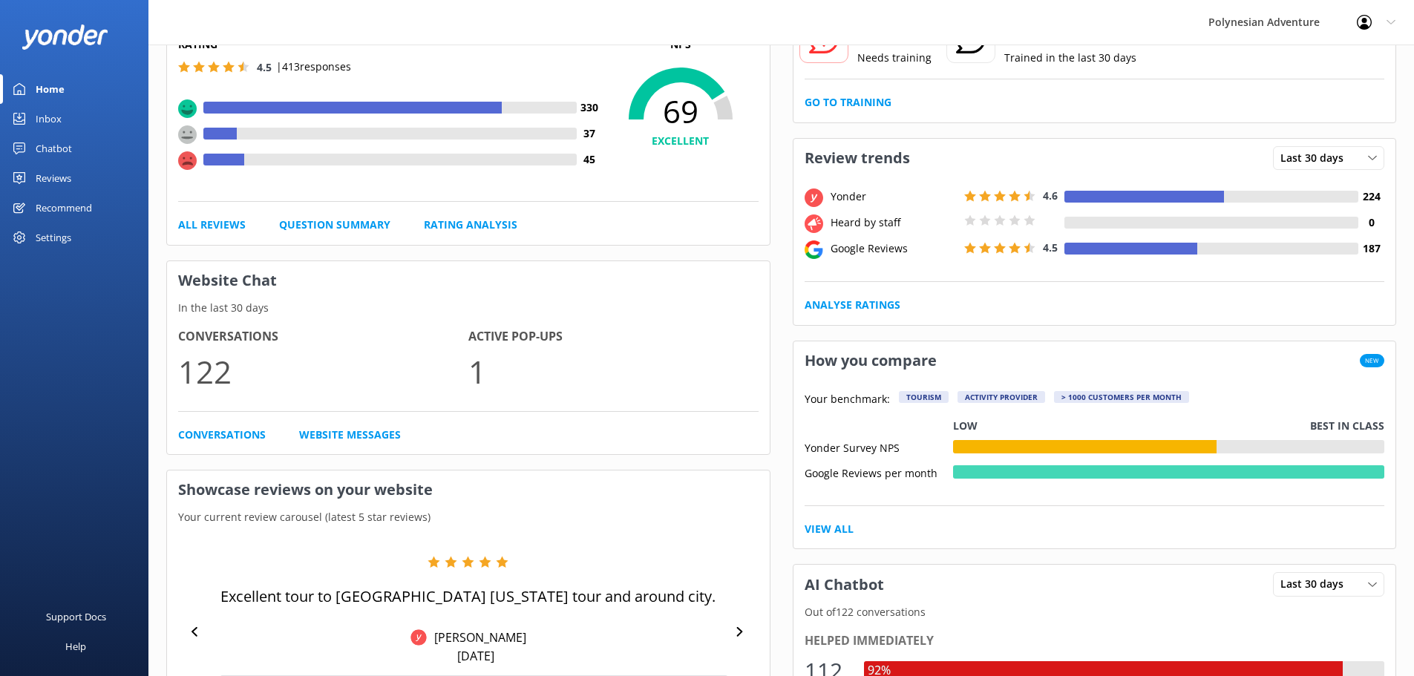 The image size is (1414, 676). I want to click on span: 4.6, so click(1050, 195).